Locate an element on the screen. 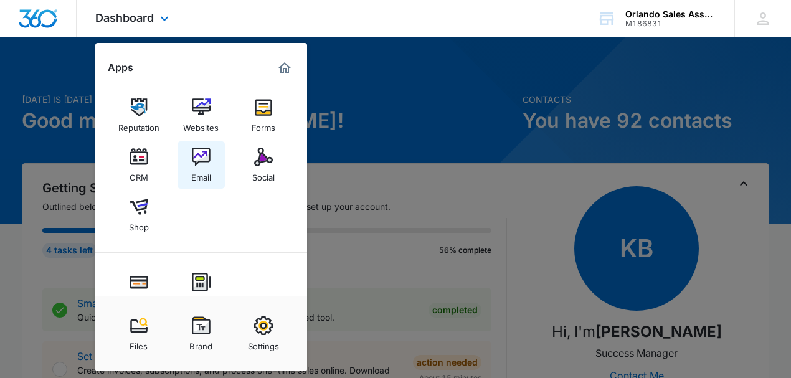  a: Files is located at coordinates (139, 334).